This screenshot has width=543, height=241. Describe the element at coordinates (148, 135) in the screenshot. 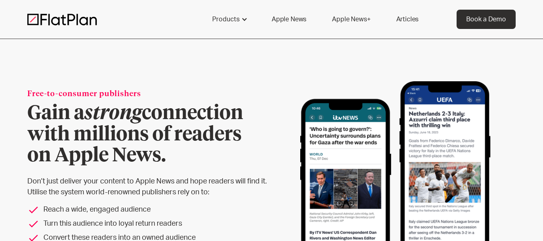

I see `h1: Gain a connection with millions of readers on Apple News.` at that location.